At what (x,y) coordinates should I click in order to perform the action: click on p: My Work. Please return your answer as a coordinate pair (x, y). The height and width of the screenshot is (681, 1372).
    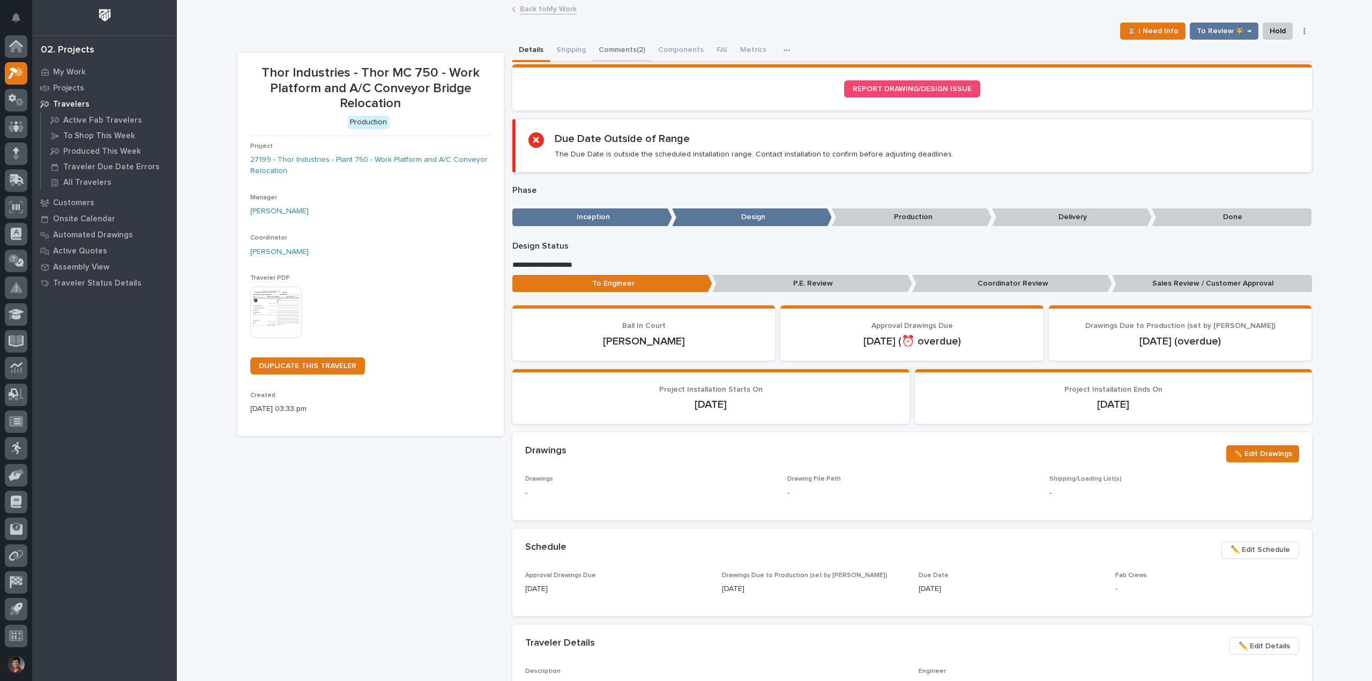
    Looking at the image, I should click on (69, 72).